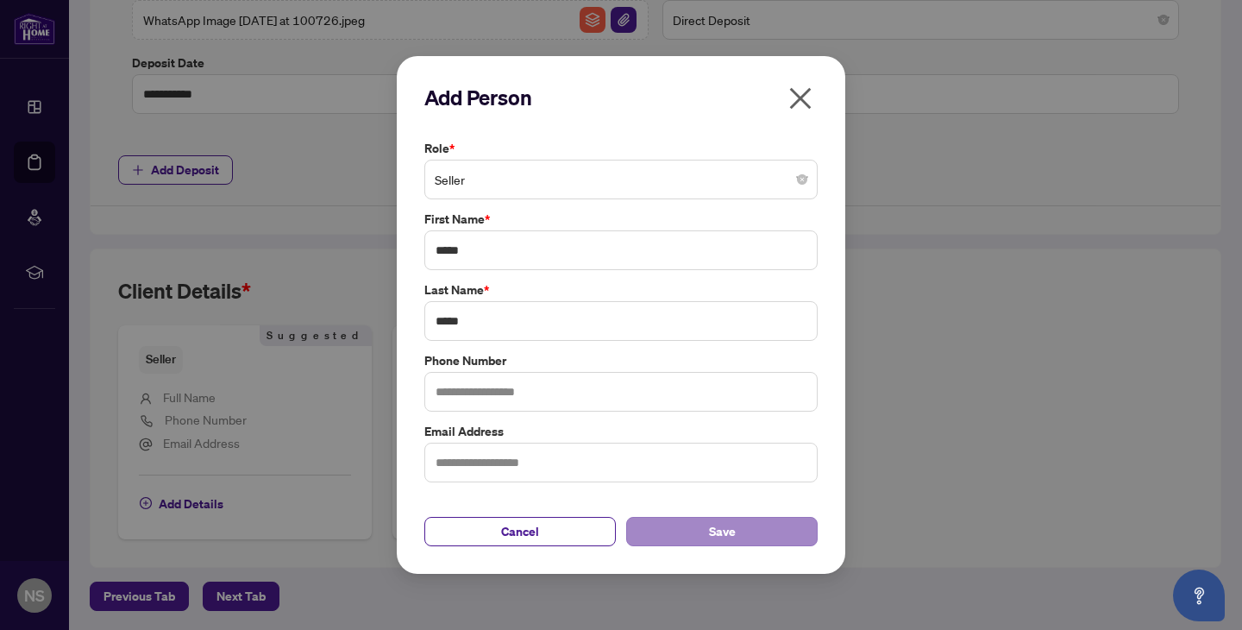 This screenshot has width=1242, height=630. What do you see at coordinates (801, 98) in the screenshot?
I see `span: close` at bounding box center [801, 98].